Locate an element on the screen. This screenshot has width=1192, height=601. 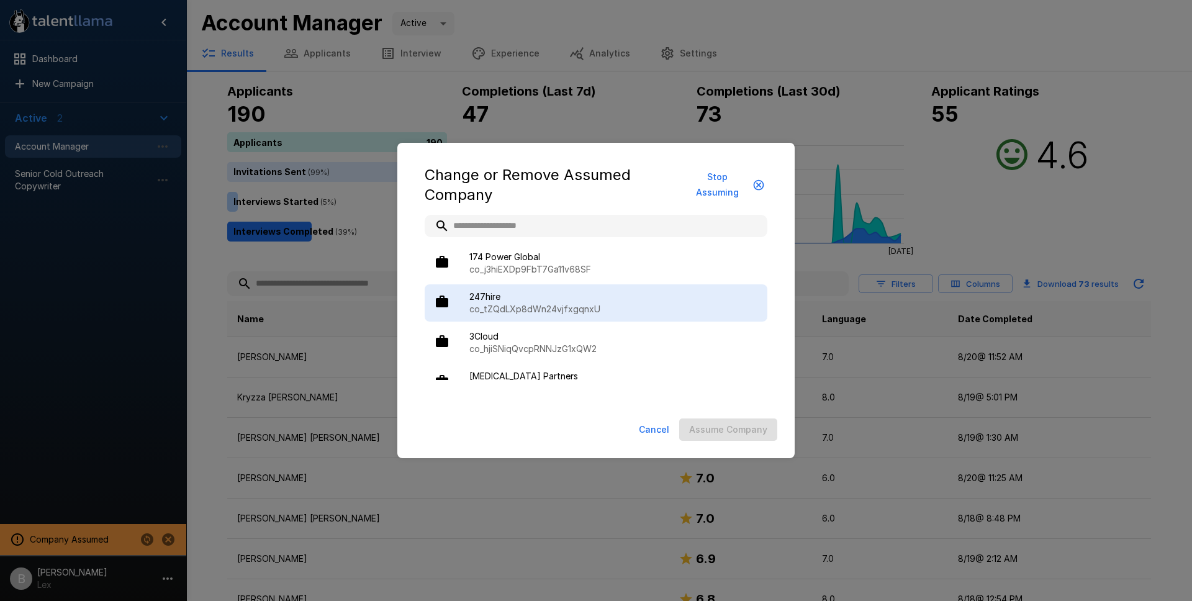
div: 3Cloudco_hjiSNiqQvcpRNNJzG1xQW2 is located at coordinates (596, 343).